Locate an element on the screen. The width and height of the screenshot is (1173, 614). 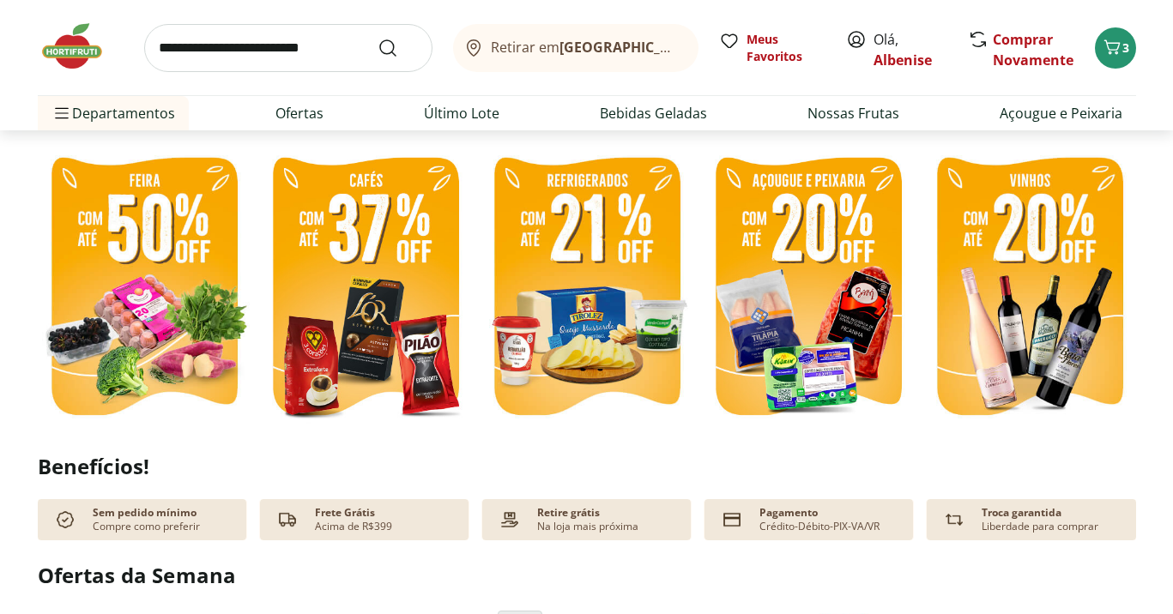
img: Devolução is located at coordinates (954, 520).